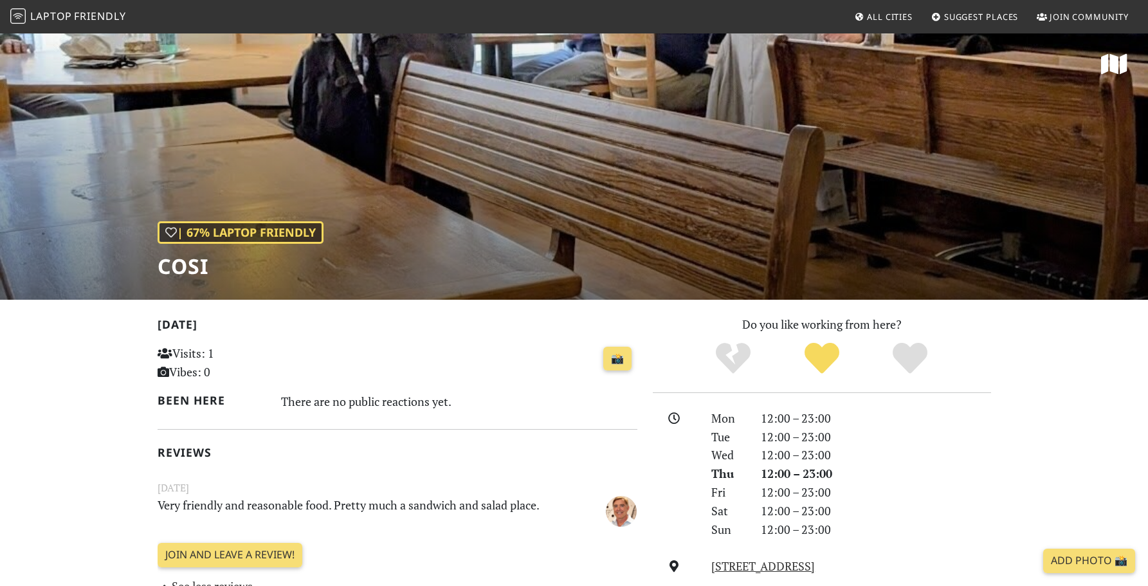 Image resolution: width=1148 pixels, height=586 pixels. Describe the element at coordinates (728, 529) in the screenshot. I see `div: Sun` at that location.